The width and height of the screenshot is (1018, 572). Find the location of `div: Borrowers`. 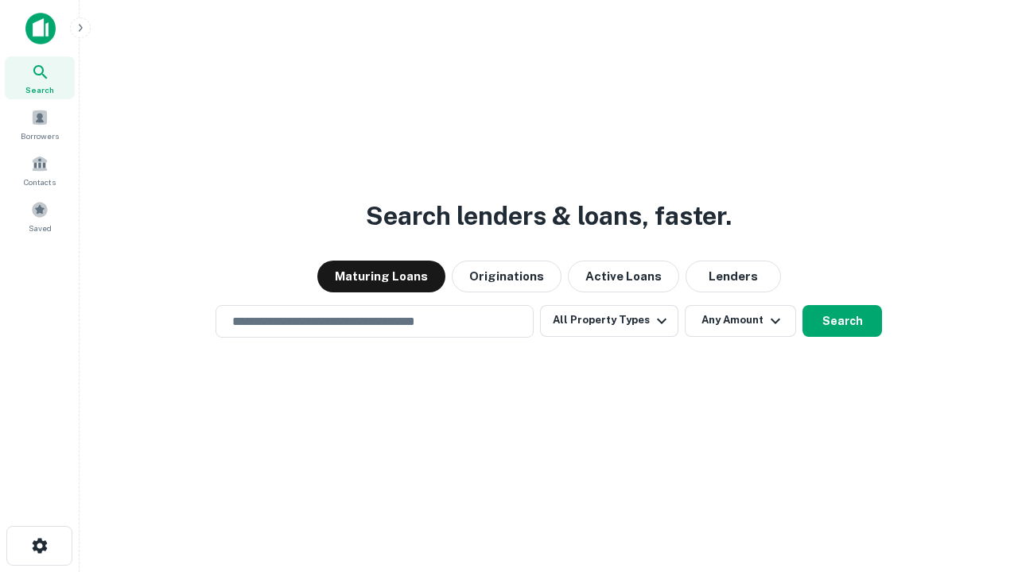

div: Borrowers is located at coordinates (40, 124).